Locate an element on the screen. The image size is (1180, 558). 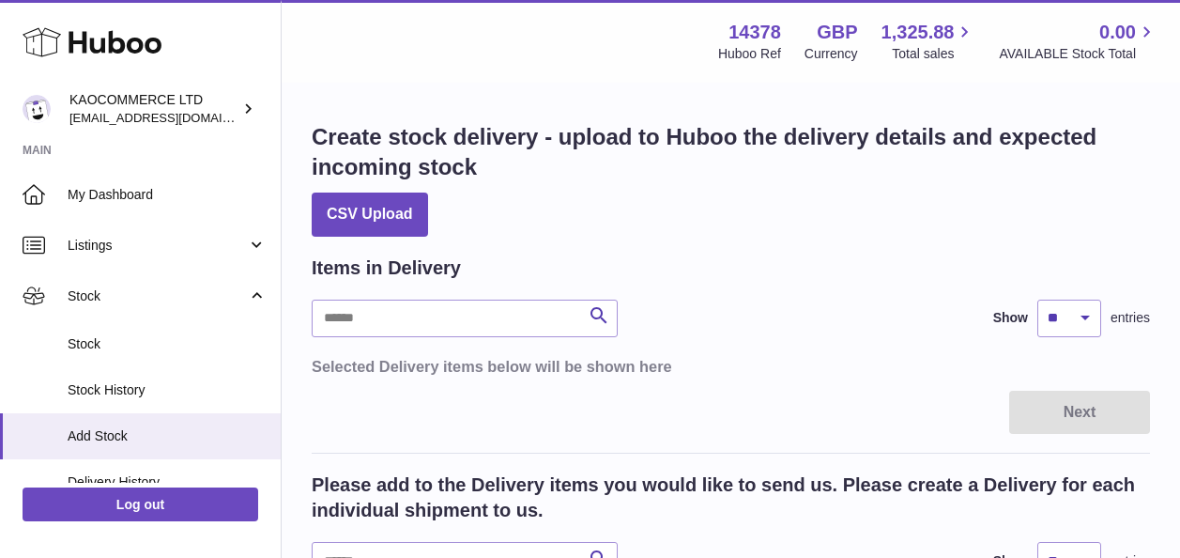
span: Delivery History is located at coordinates (167, 482).